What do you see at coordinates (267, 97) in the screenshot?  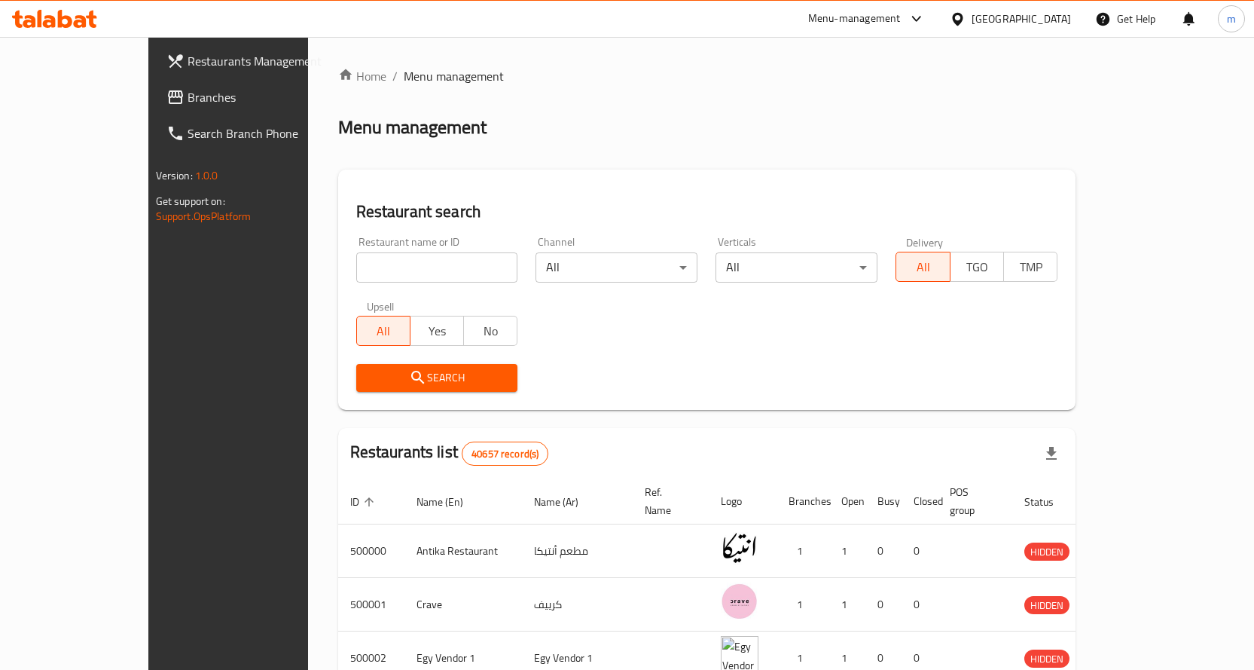 I see `span: Branches` at bounding box center [267, 97].